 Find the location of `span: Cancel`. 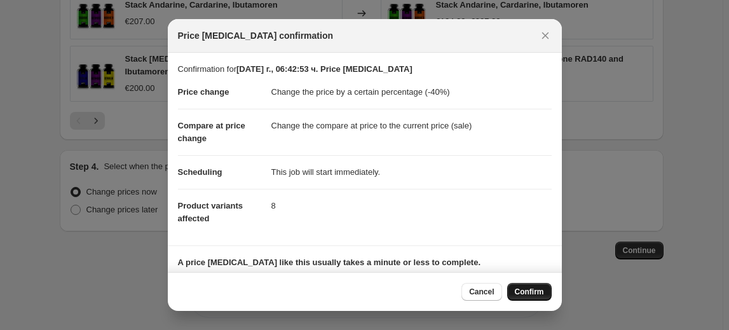

span: Cancel is located at coordinates (481, 292).